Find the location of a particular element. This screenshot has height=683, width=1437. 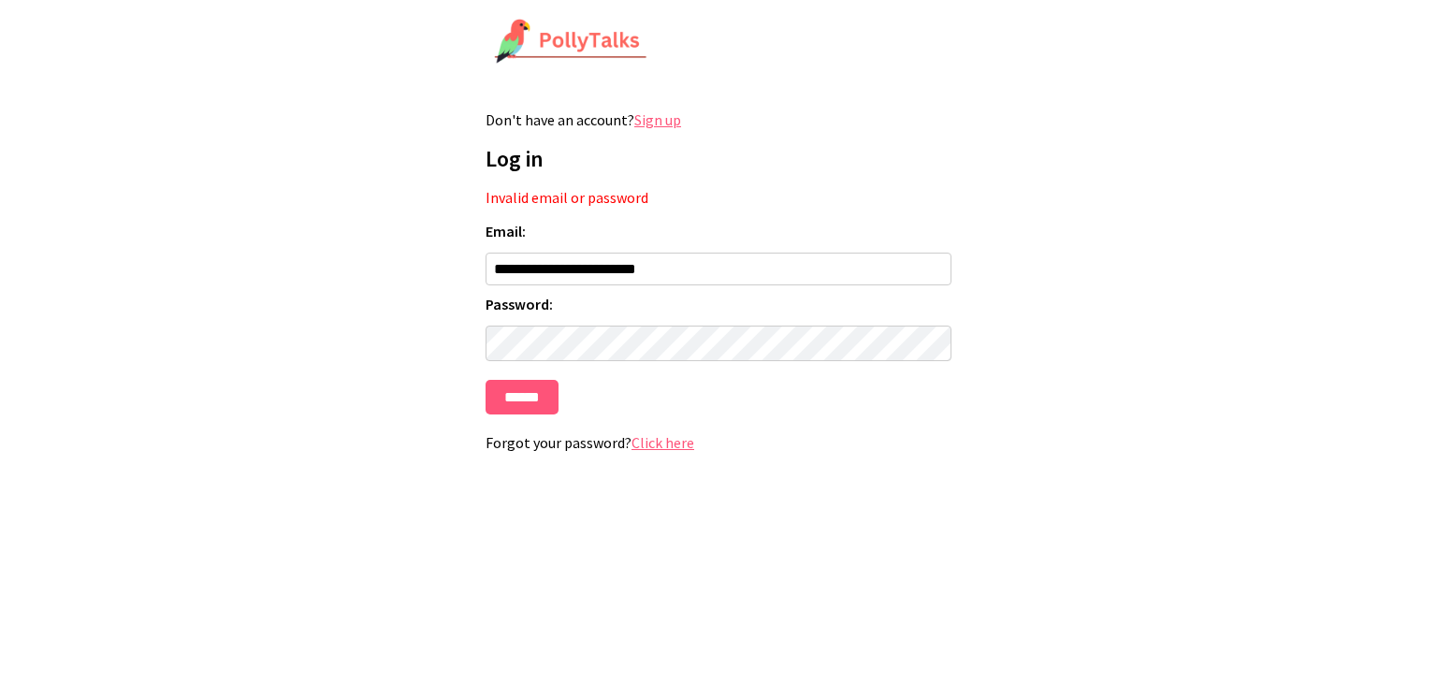

label: Email: is located at coordinates (718, 231).